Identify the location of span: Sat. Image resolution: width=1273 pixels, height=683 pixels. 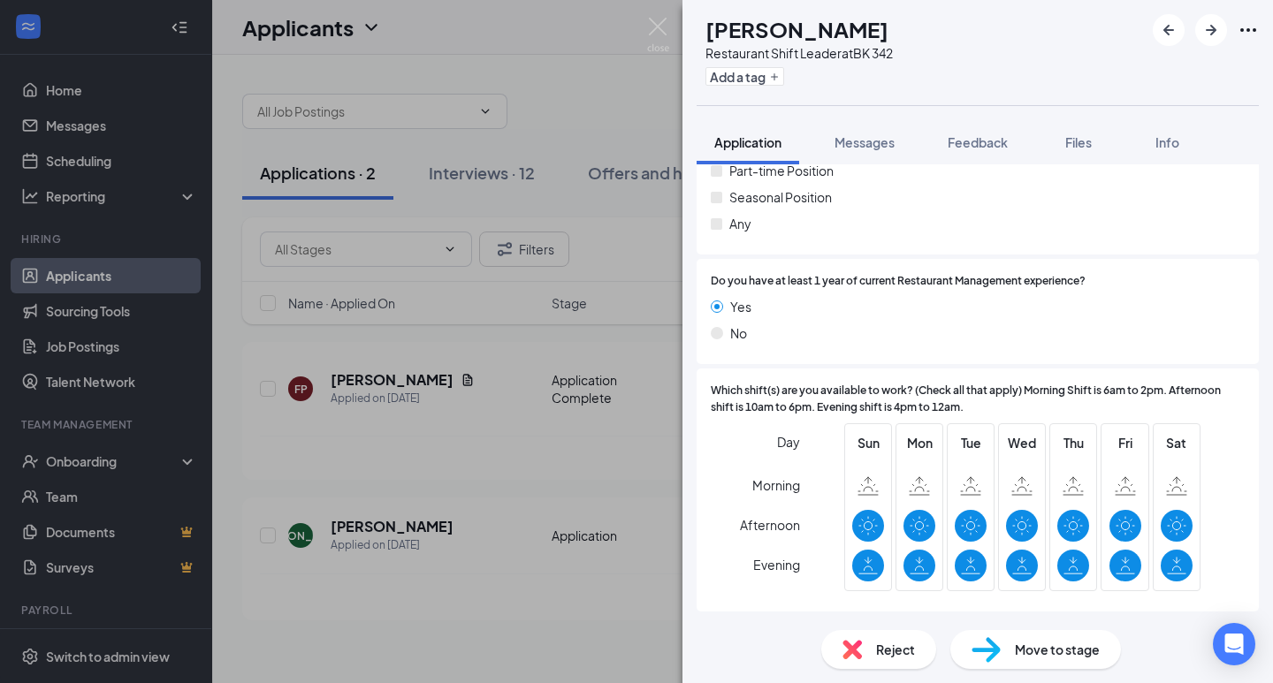
(1176, 443).